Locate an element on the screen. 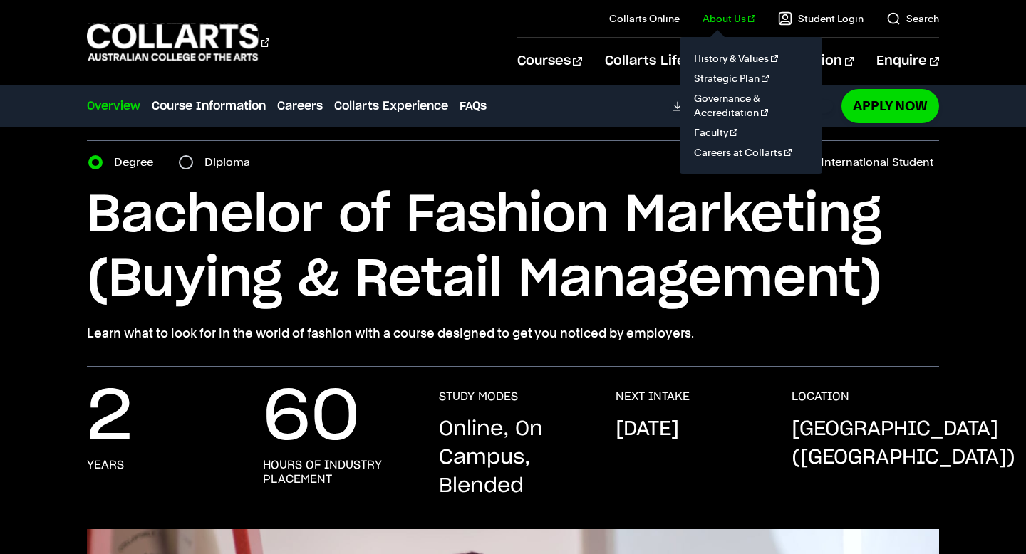 Image resolution: width=1026 pixels, height=554 pixels. a: Careers is located at coordinates (300, 106).